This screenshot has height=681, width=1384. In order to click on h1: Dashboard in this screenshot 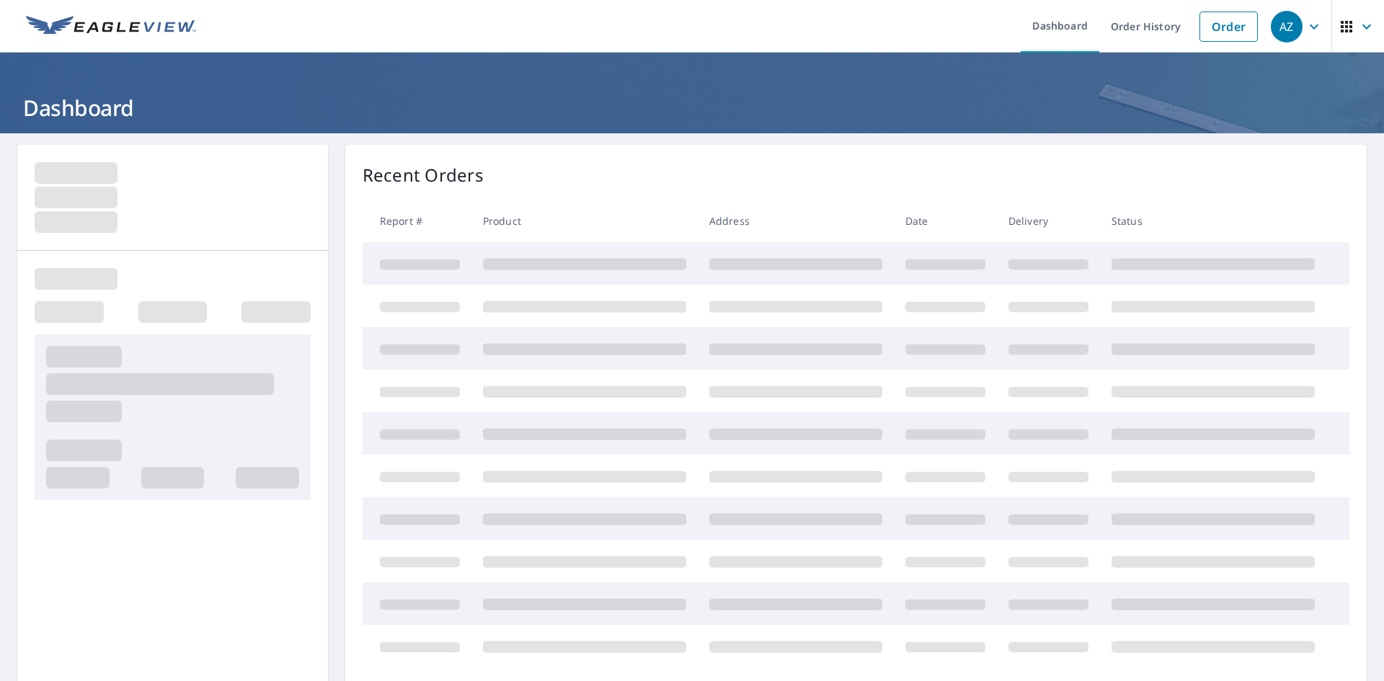, I will do `click(692, 107)`.